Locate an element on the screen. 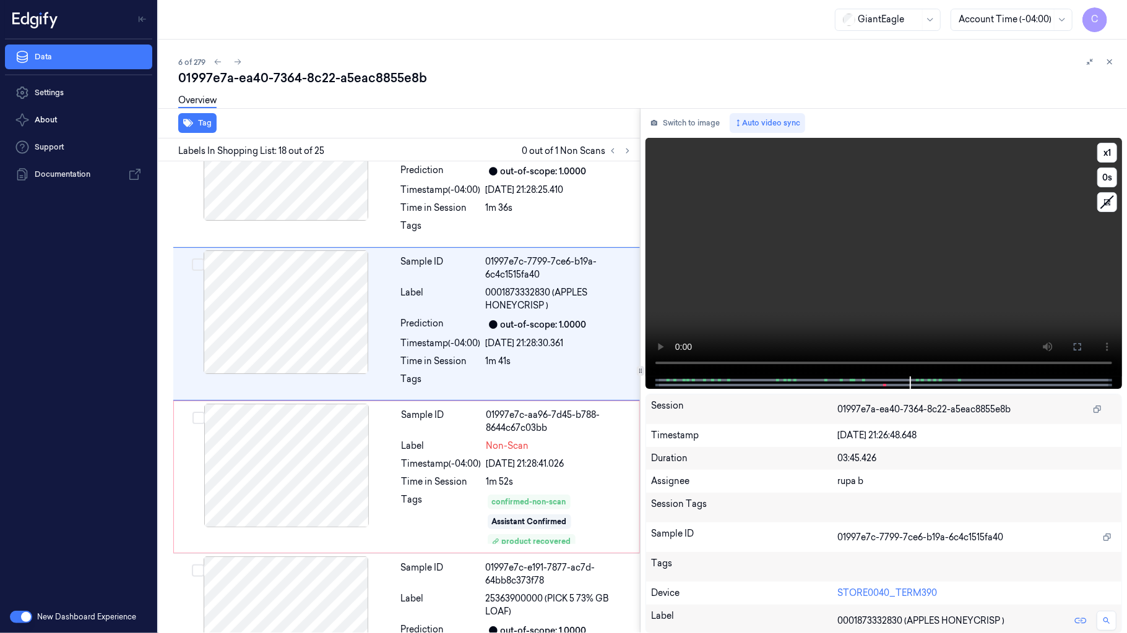 Image resolution: width=1127 pixels, height=633 pixels. button: C is located at coordinates (1094, 20).